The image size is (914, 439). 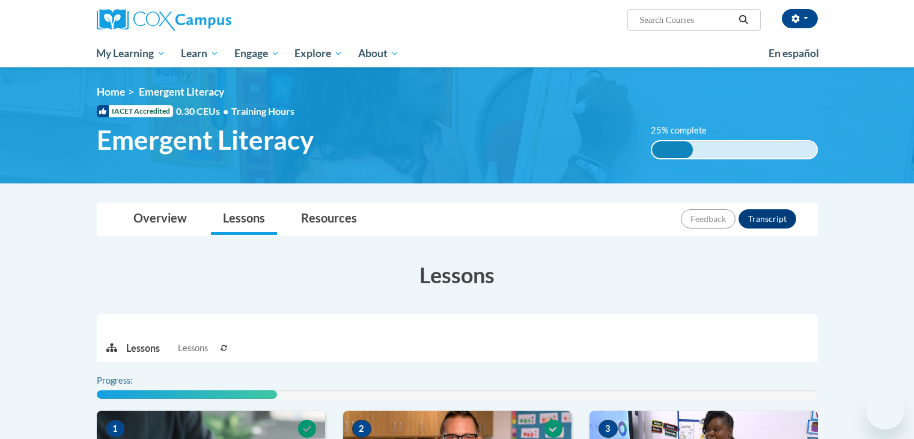 I want to click on a: Home, so click(x=111, y=91).